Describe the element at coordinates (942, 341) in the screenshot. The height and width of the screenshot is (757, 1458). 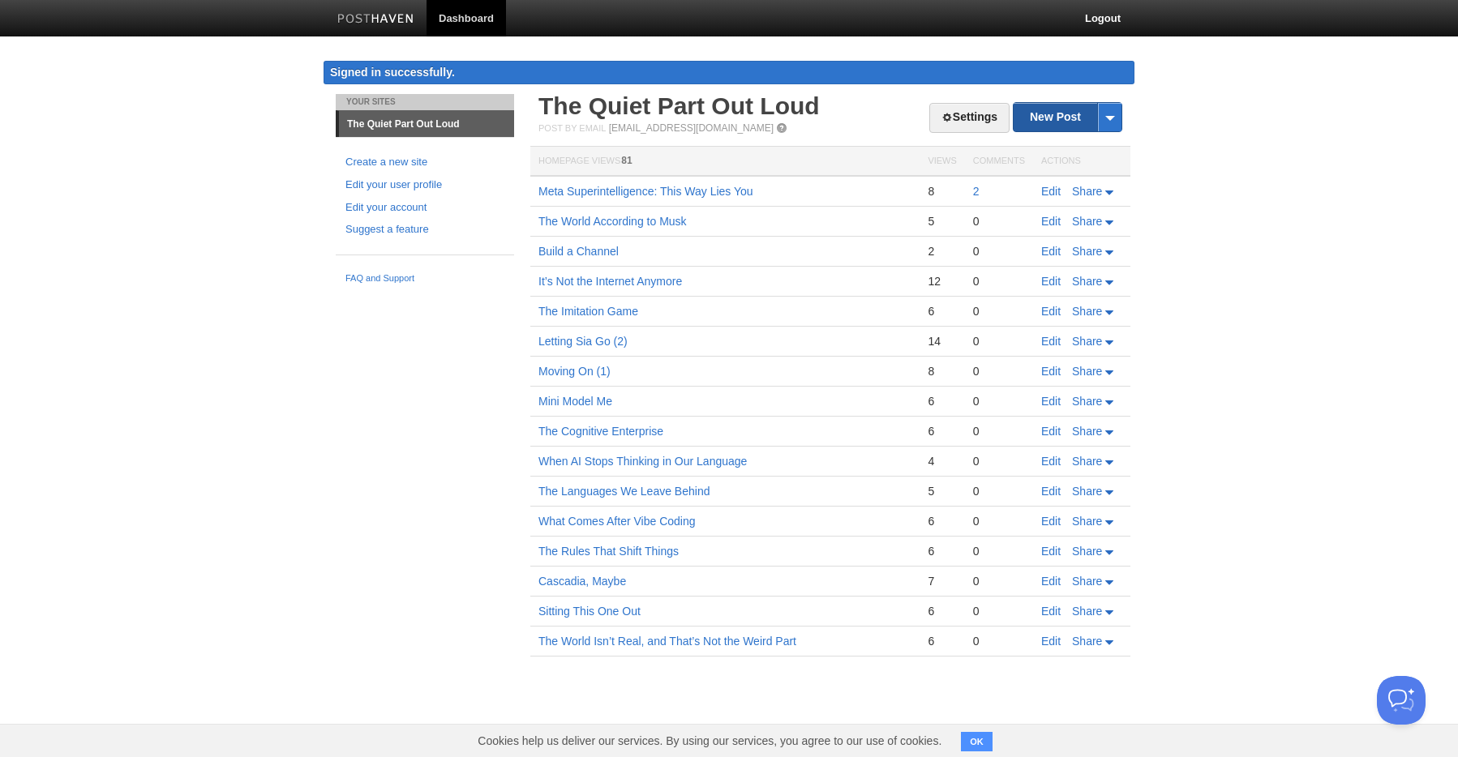
I see `div: 14` at that location.